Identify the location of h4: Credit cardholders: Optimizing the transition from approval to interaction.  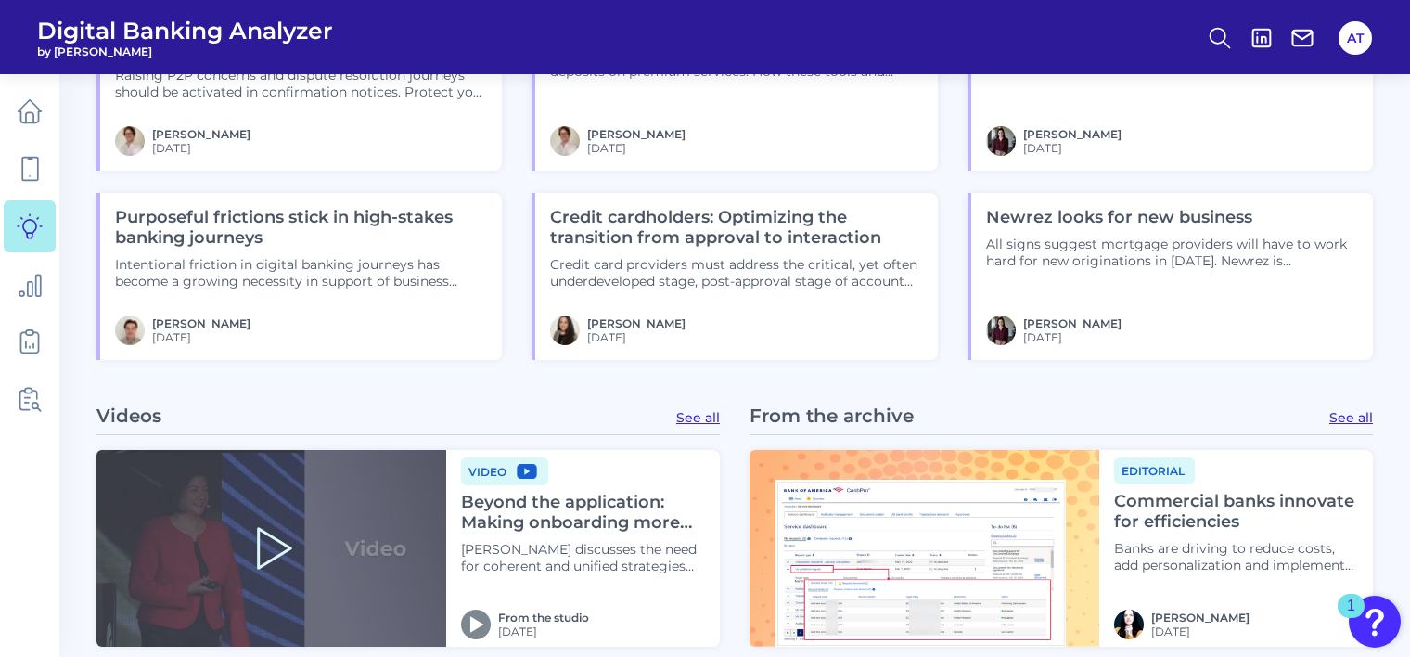
(736, 227).